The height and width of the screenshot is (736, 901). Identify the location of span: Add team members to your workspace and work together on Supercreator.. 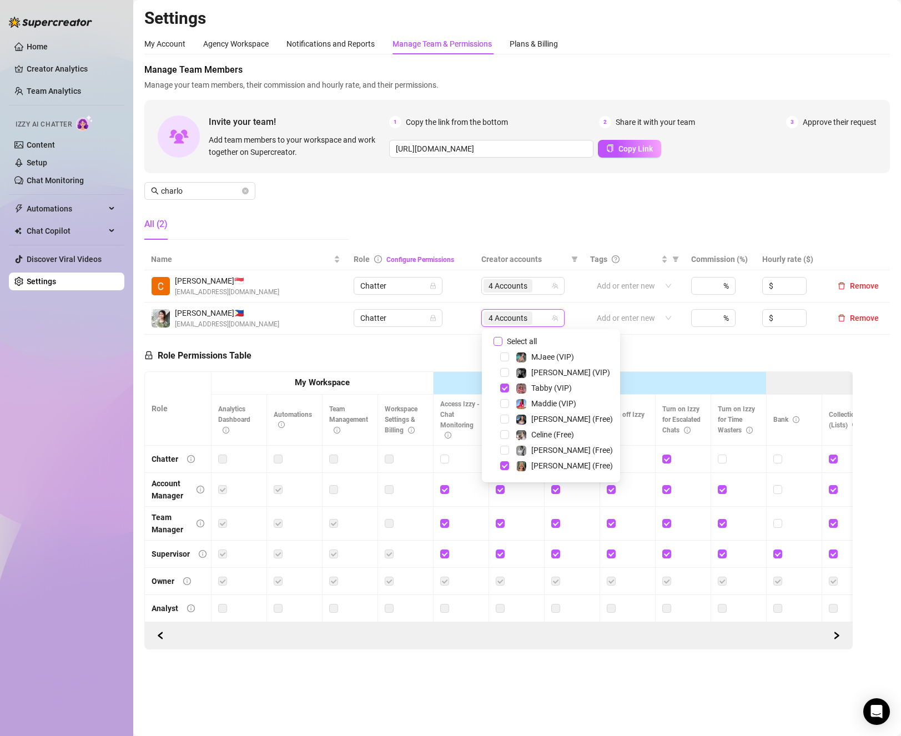
(297, 146).